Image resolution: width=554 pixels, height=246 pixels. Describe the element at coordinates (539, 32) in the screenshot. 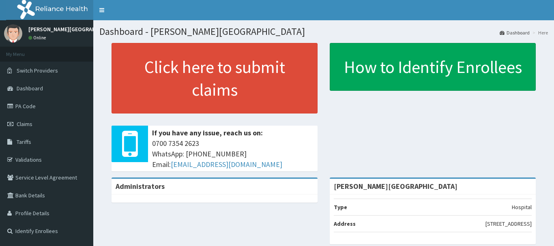

I see `li: Here` at that location.